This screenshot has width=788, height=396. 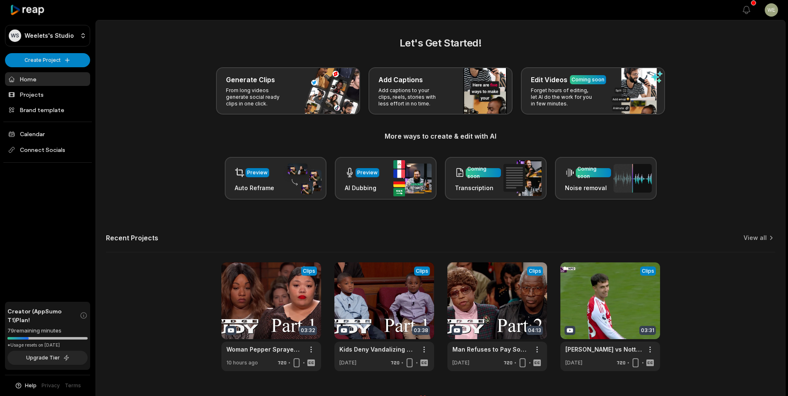 What do you see at coordinates (410, 97) in the screenshot?
I see `p: Add captions to your clips, reels, stories with less effort in no time.` at bounding box center [410, 97].